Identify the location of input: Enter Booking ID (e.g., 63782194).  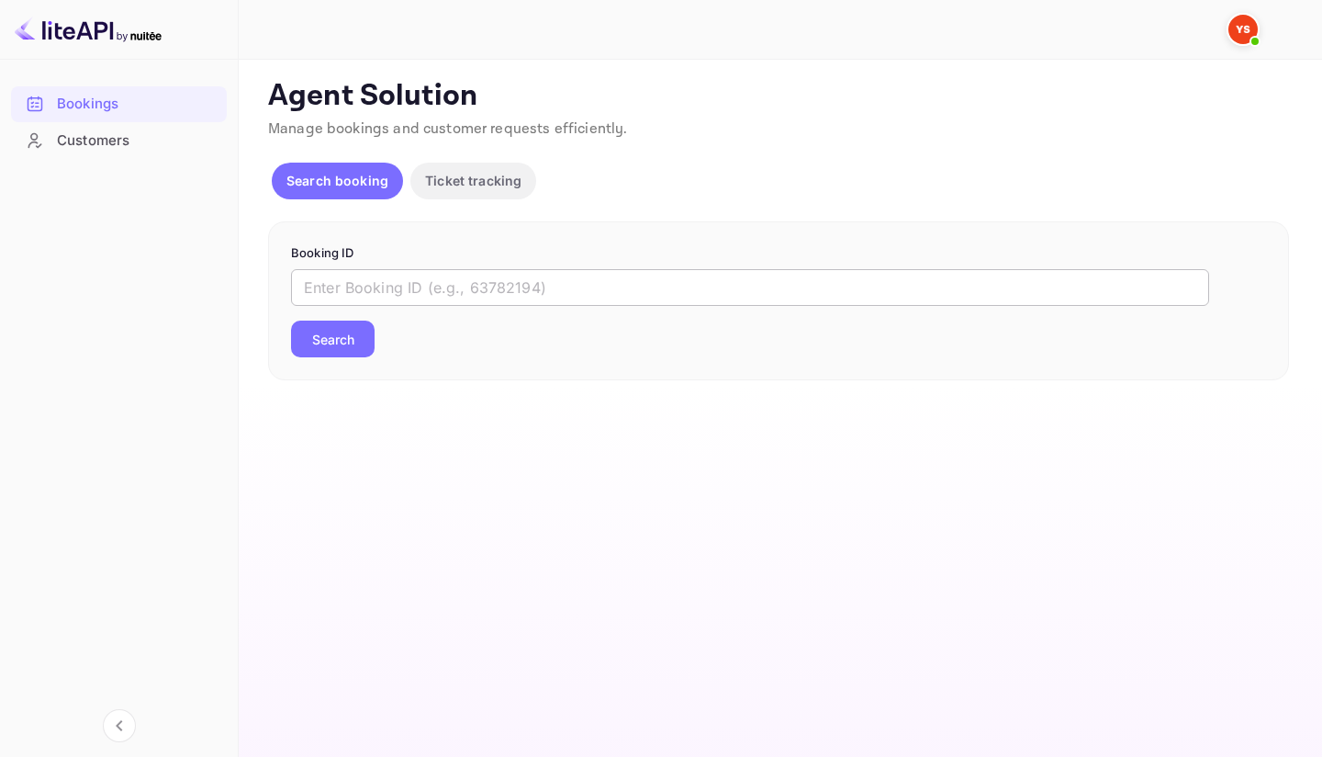
(750, 287).